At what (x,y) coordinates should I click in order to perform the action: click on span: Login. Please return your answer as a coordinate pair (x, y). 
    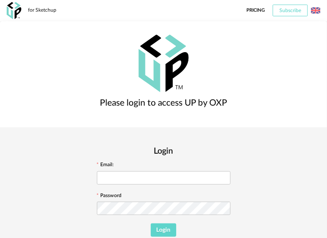
    Looking at the image, I should click on (164, 230).